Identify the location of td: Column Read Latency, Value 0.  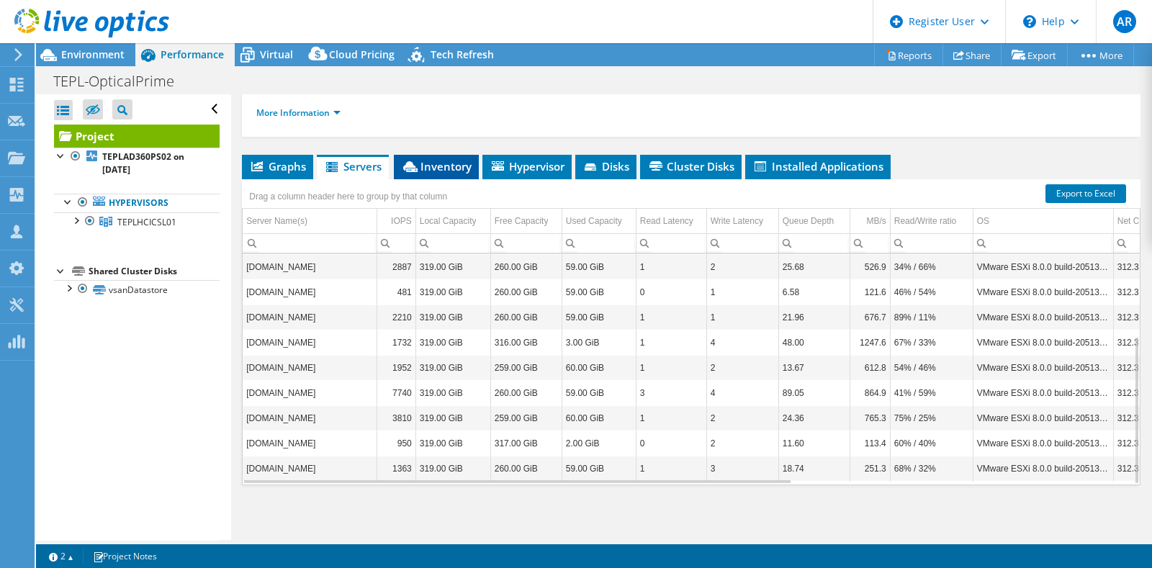
(671, 443).